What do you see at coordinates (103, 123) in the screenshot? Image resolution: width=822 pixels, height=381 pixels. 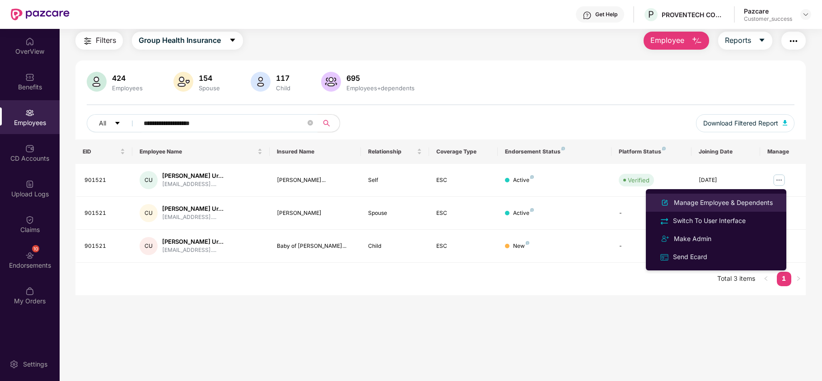 I see `span: All` at bounding box center [103, 123].